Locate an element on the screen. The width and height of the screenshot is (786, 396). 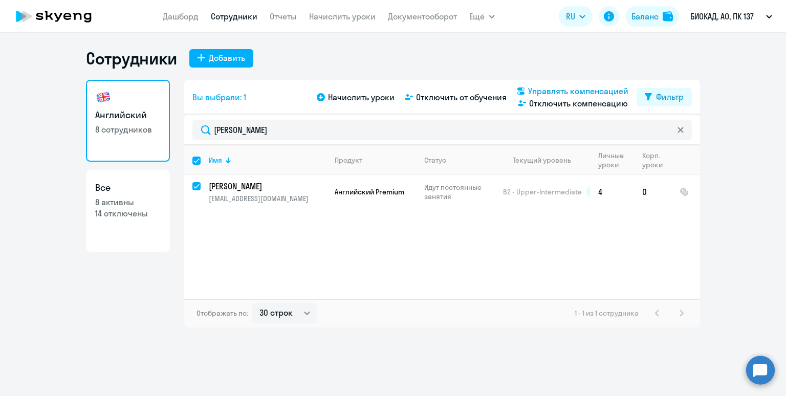
img: balance is located at coordinates (667, 16).